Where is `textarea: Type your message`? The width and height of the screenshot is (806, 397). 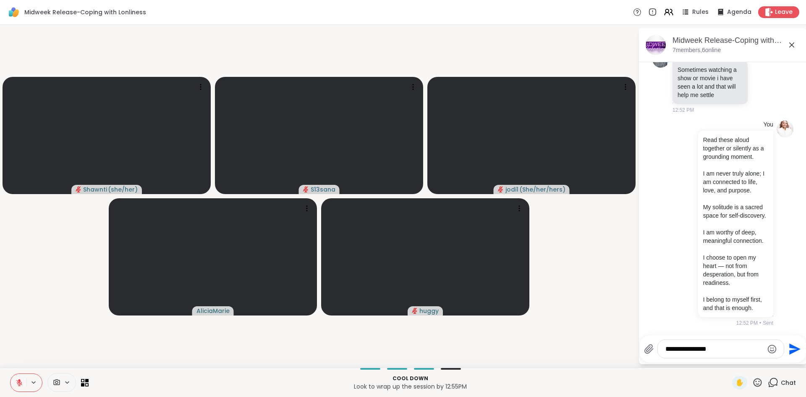 textarea: Type your message is located at coordinates (714, 349).